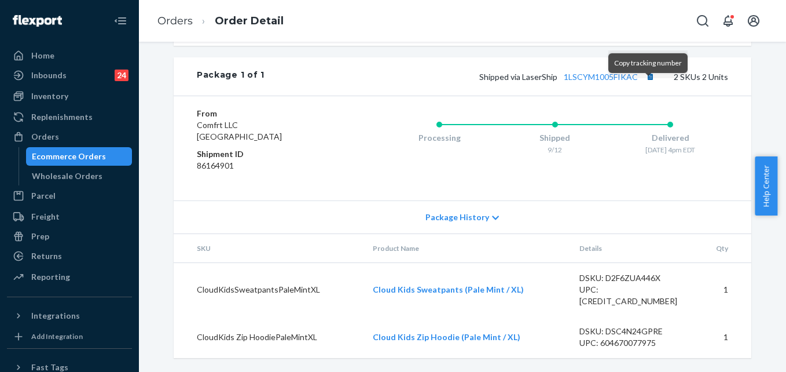  Describe the element at coordinates (634, 343) in the screenshot. I see `div: UPC: 604670077975` at that location.